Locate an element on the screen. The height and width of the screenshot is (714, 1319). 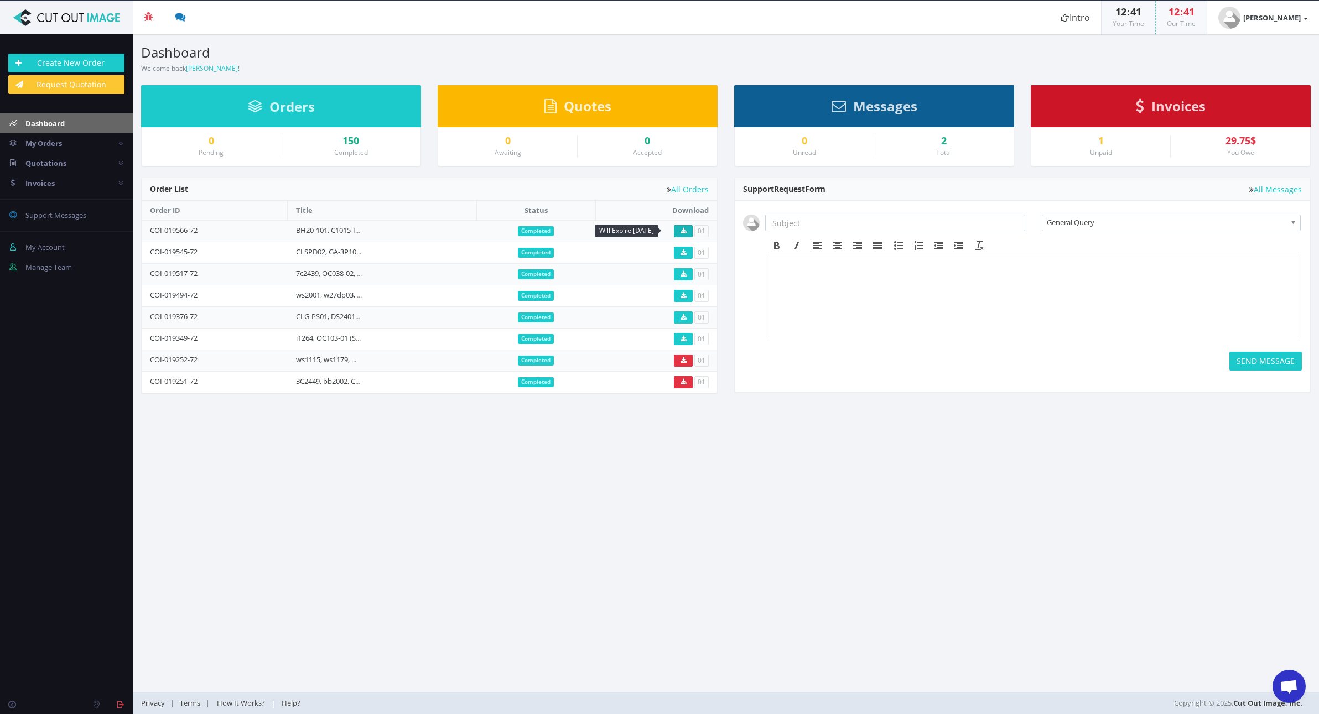
div: Italic is located at coordinates (796, 246).